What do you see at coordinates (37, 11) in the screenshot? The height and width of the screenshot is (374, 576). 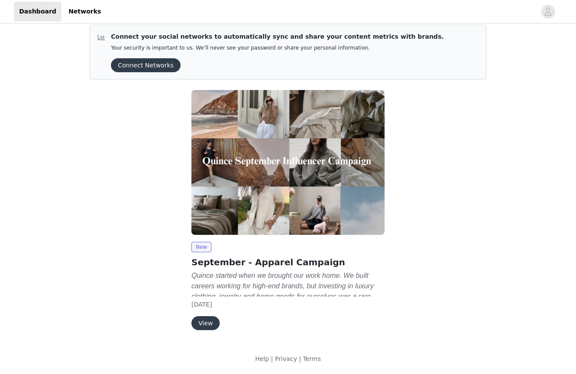 I see `a: Dashboard` at bounding box center [37, 11].